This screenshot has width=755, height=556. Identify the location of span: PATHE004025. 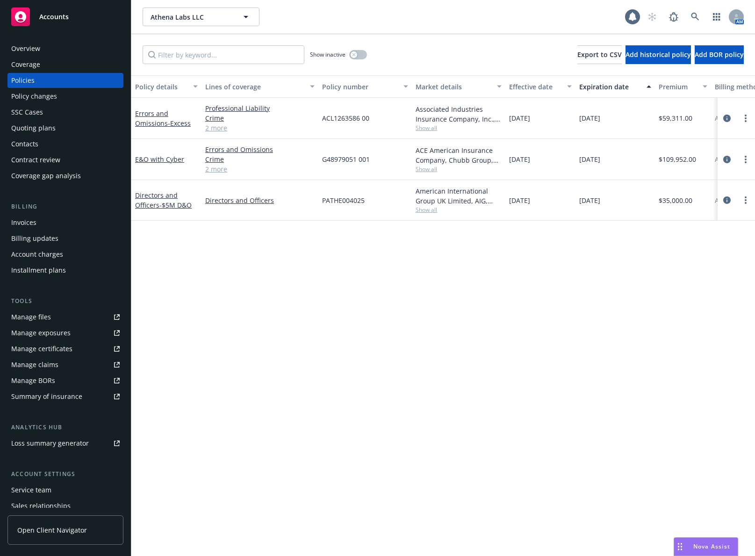
(343, 200).